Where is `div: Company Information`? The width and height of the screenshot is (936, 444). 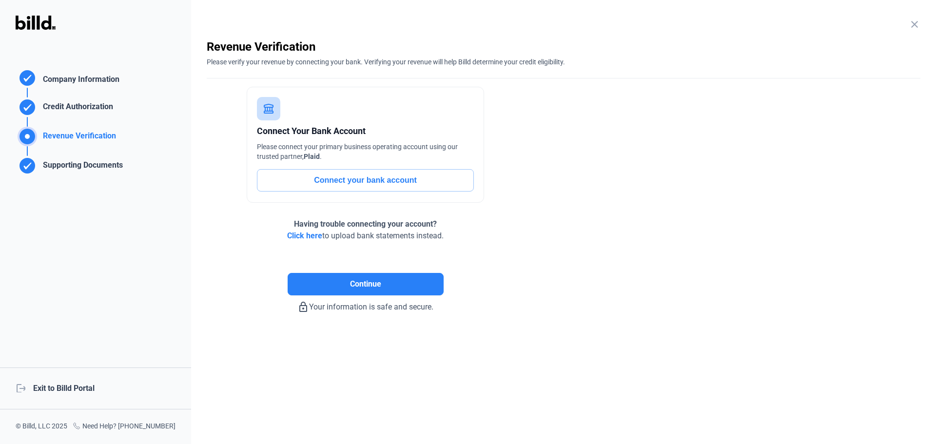 div: Company Information is located at coordinates (79, 80).